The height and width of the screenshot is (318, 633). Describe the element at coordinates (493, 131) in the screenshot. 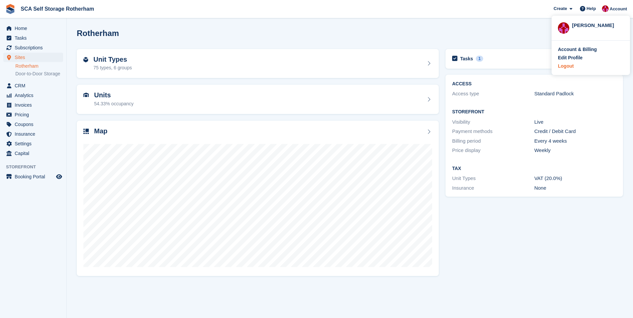

I see `div: Payment methods` at that location.